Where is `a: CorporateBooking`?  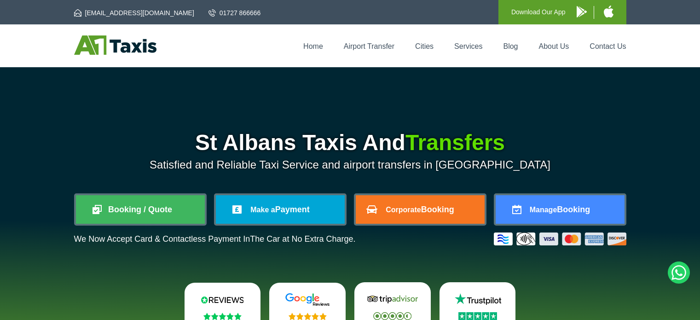
a: CorporateBooking is located at coordinates (420, 210).